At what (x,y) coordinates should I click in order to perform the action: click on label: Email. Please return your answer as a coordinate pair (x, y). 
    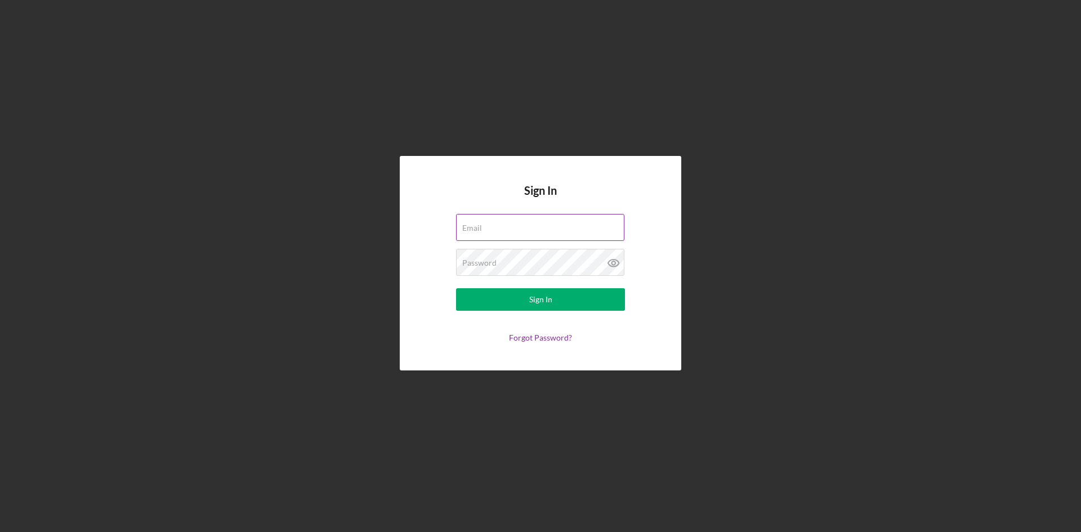
    Looking at the image, I should click on (472, 228).